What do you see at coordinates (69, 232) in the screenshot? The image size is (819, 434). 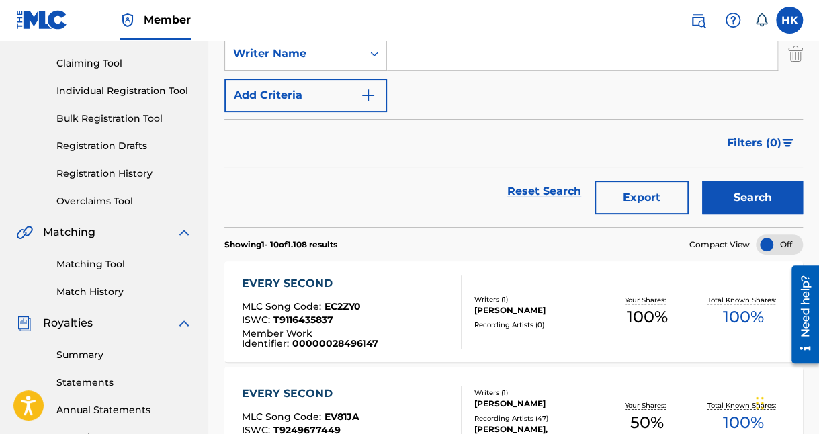 I see `span: Matching` at bounding box center [69, 232].